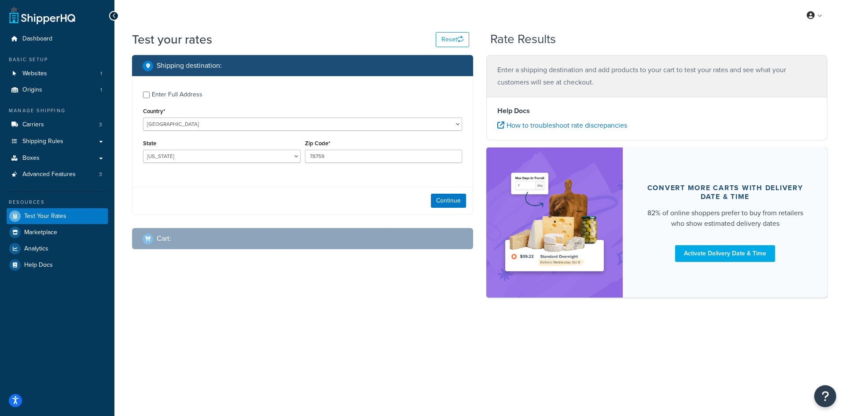  Describe the element at coordinates (57, 216) in the screenshot. I see `li: Test Your Rates` at that location.